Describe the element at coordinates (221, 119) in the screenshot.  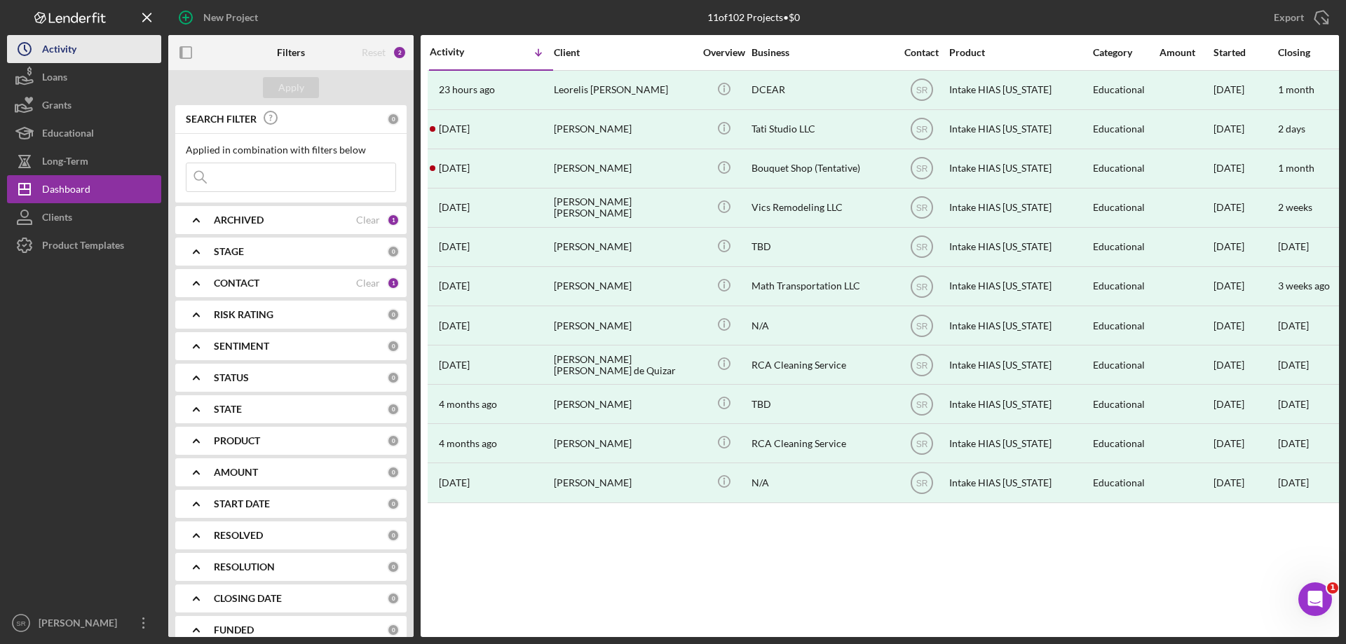
I see `b: SEARCH FILTER` at that location.